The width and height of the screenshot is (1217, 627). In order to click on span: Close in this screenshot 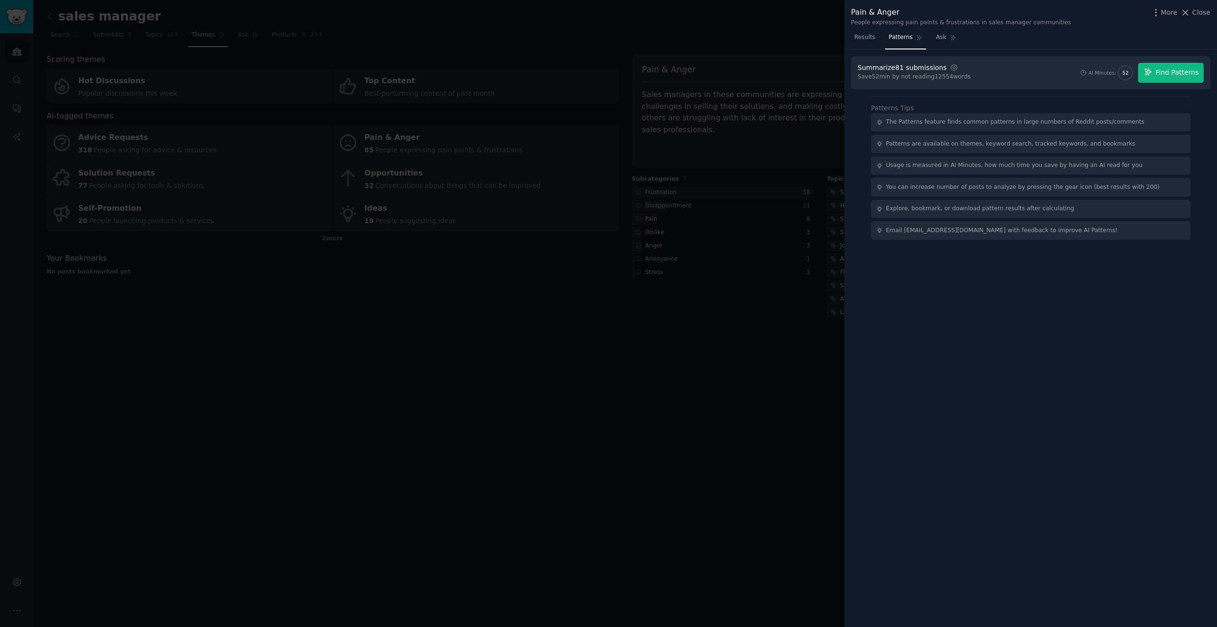, I will do `click(1201, 12)`.